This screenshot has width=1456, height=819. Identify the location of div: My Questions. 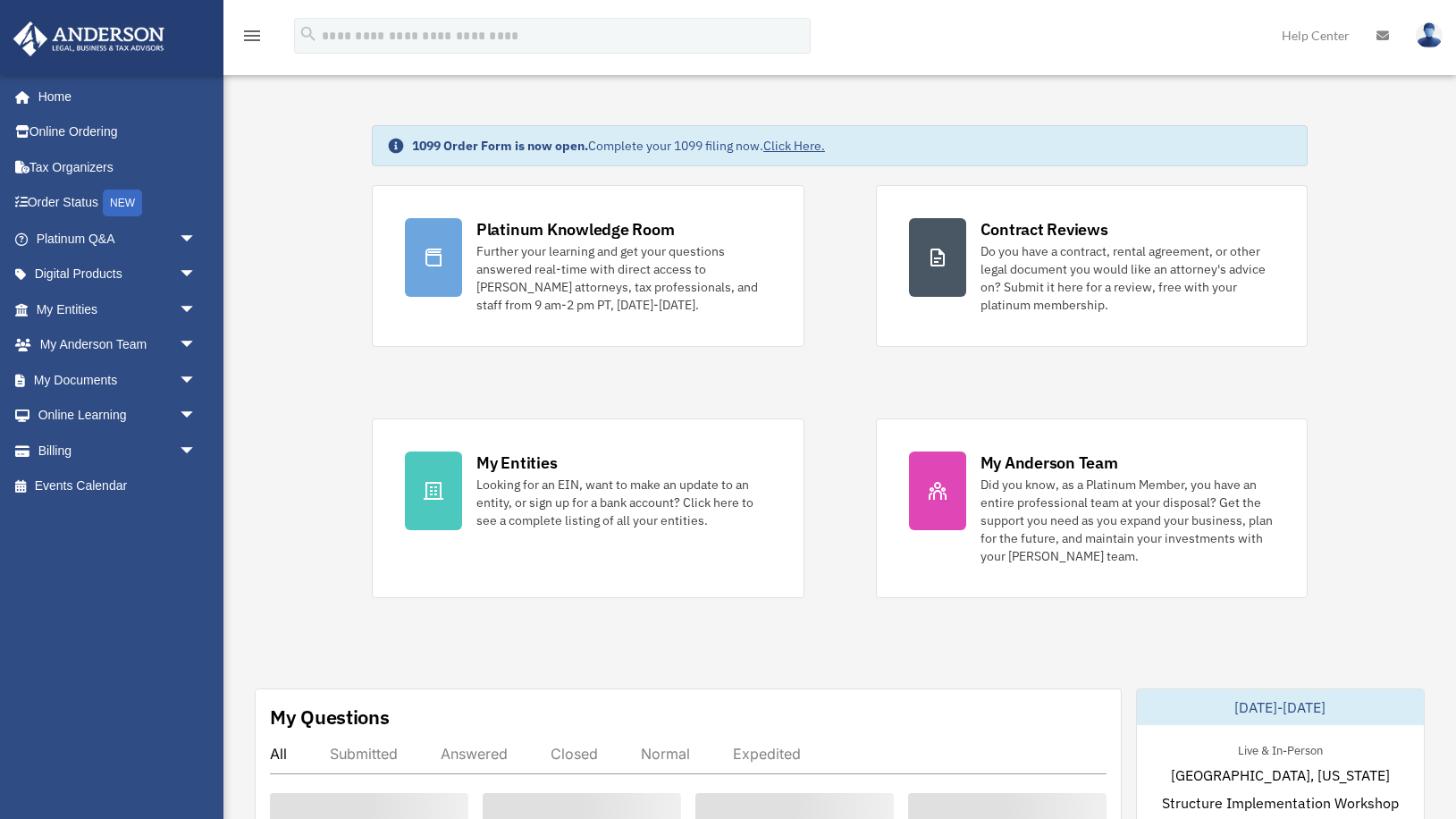
(330, 717).